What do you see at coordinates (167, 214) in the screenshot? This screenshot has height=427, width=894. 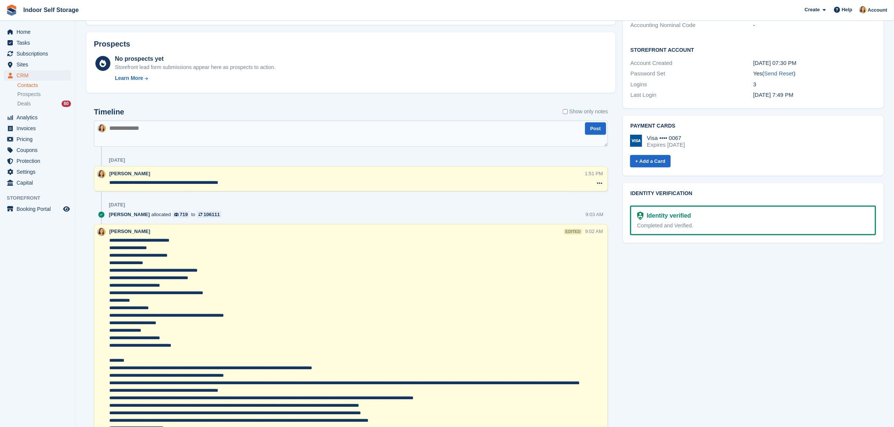 I see `div: allocated to` at bounding box center [167, 214].